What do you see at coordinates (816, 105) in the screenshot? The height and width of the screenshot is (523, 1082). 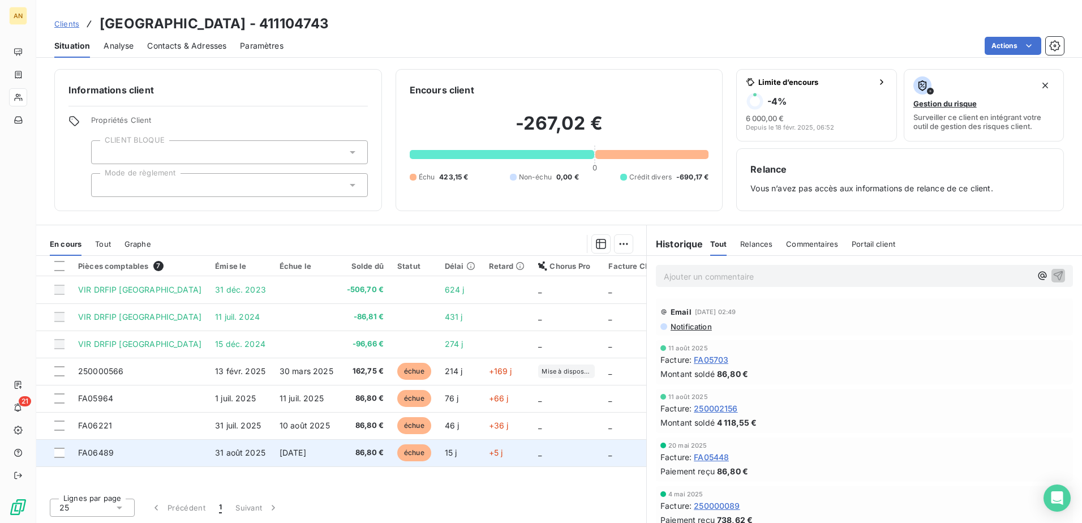 I see `button: Limite d’encours-4%6 000,00 €Depuis le 18 févr. 2025, 06:52` at bounding box center [816, 105].